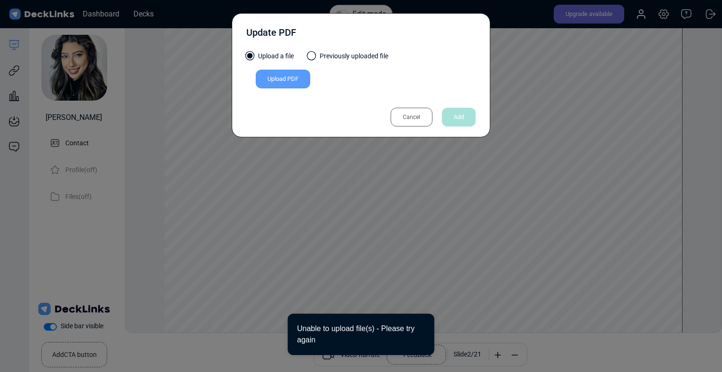  I want to click on button: close, so click(422, 328).